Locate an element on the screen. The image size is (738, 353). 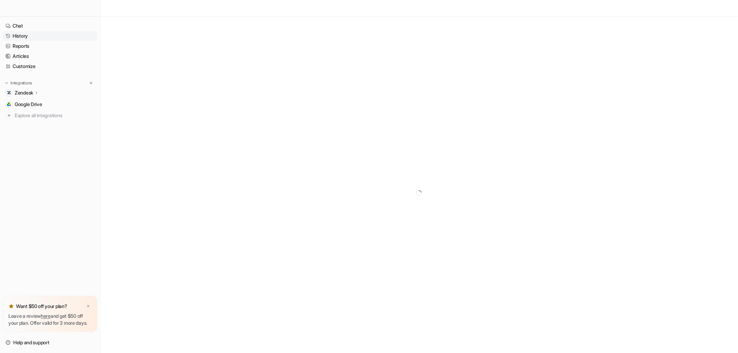
a: Articles is located at coordinates (50, 56).